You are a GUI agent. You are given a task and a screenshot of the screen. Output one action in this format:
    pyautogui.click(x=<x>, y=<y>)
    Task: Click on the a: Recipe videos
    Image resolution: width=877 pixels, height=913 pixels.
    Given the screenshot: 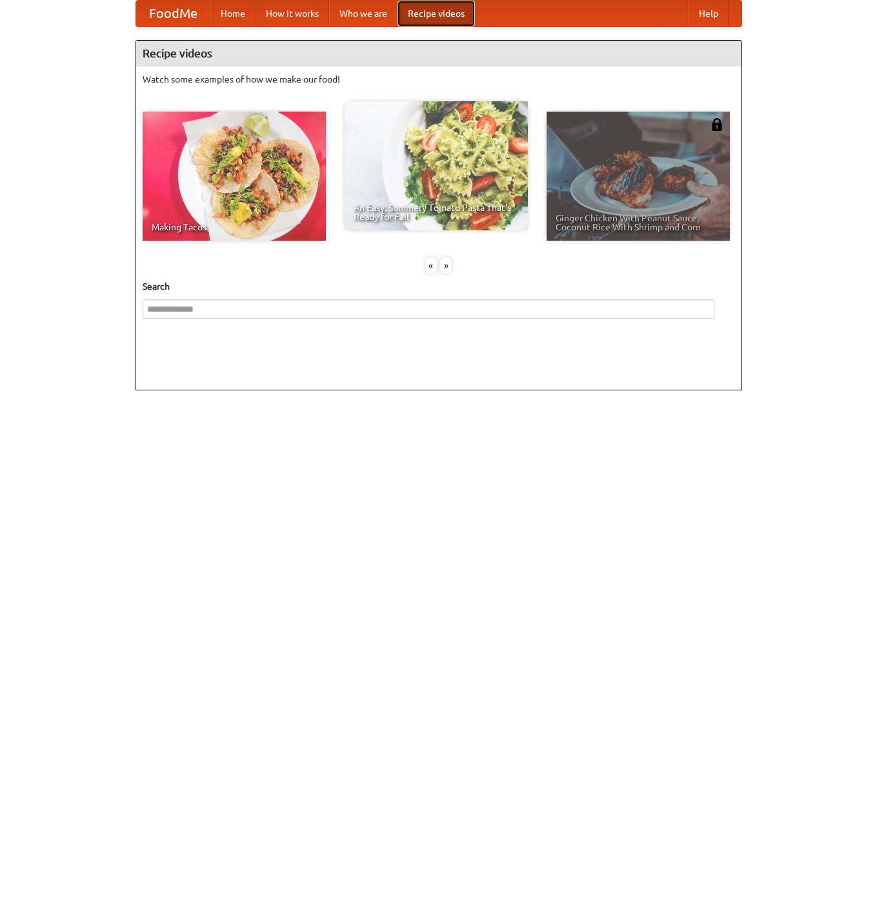 What is the action you would take?
    pyautogui.click(x=436, y=14)
    